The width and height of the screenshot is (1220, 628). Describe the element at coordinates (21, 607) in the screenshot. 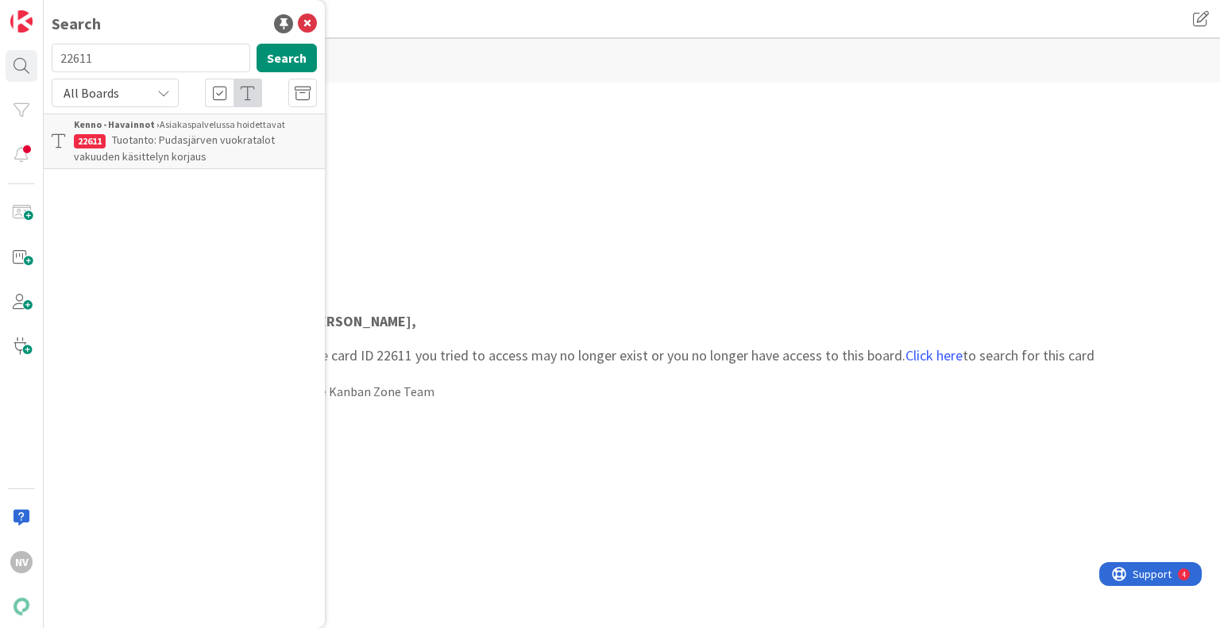

I see `img: avatar` at that location.